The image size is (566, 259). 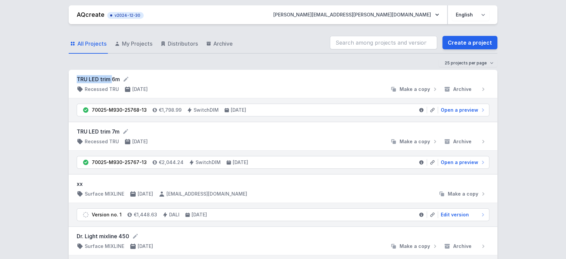 What do you see at coordinates (283, 184) in the screenshot?
I see `h3: xx` at bounding box center [283, 184].